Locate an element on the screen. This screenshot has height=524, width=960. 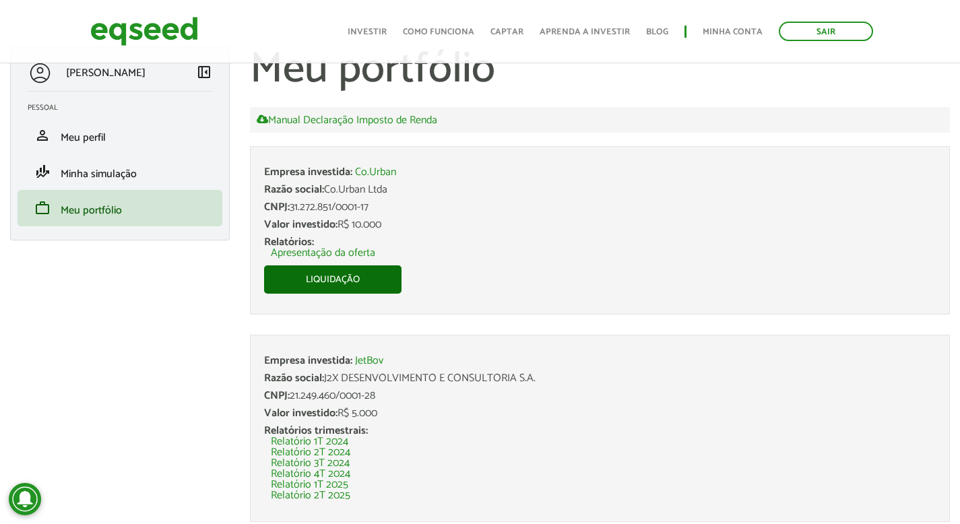
h2: Pessoal is located at coordinates (125, 108).